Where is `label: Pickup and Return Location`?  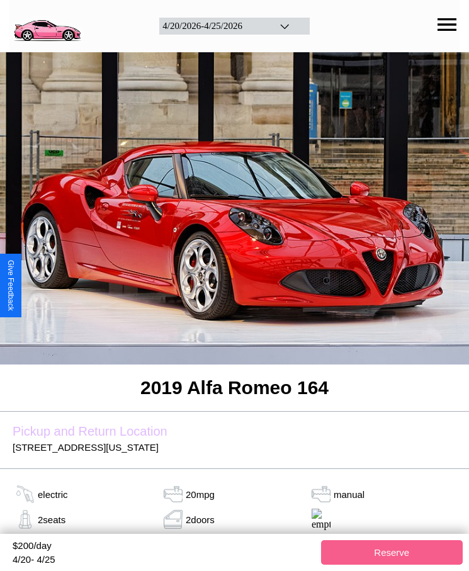 label: Pickup and Return Location is located at coordinates (234, 432).